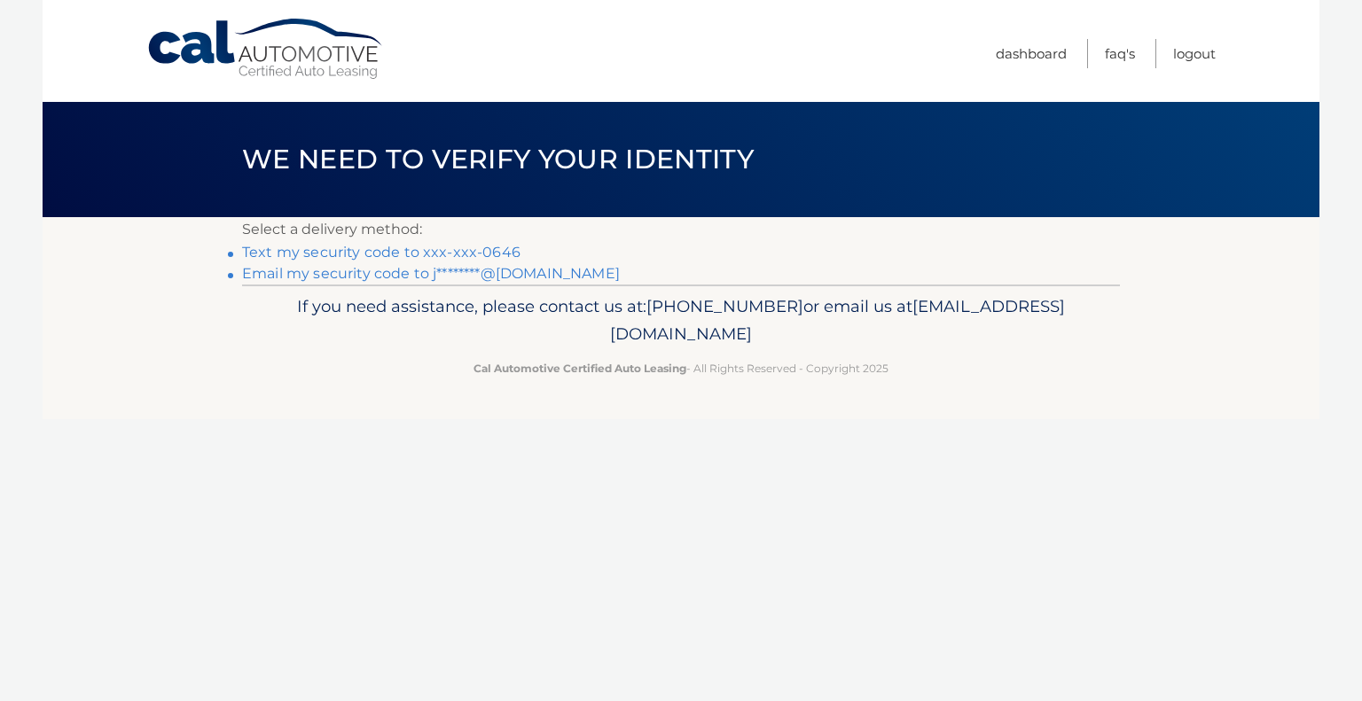 The height and width of the screenshot is (701, 1362). I want to click on a: Text my security code to xxx-xxx-0646, so click(381, 252).